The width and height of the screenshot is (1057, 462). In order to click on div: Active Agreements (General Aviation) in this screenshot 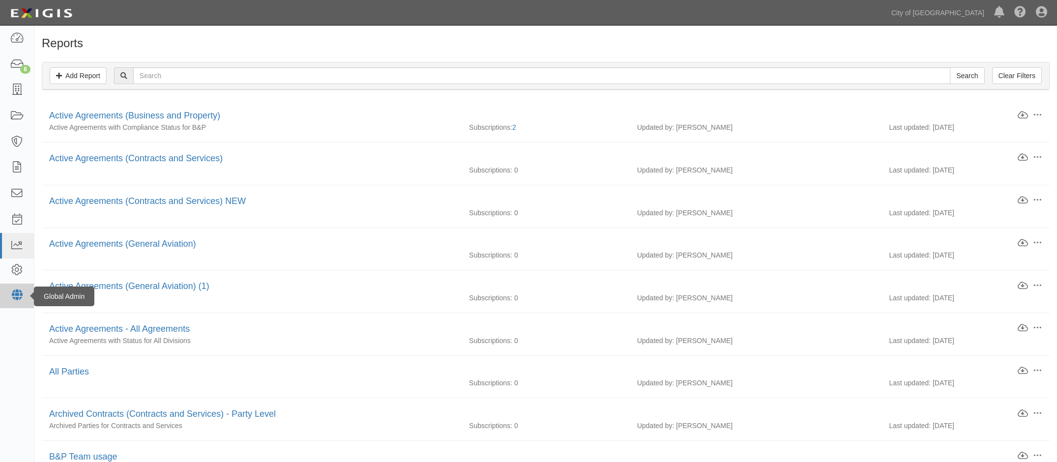, I will do `click(533, 244)`.